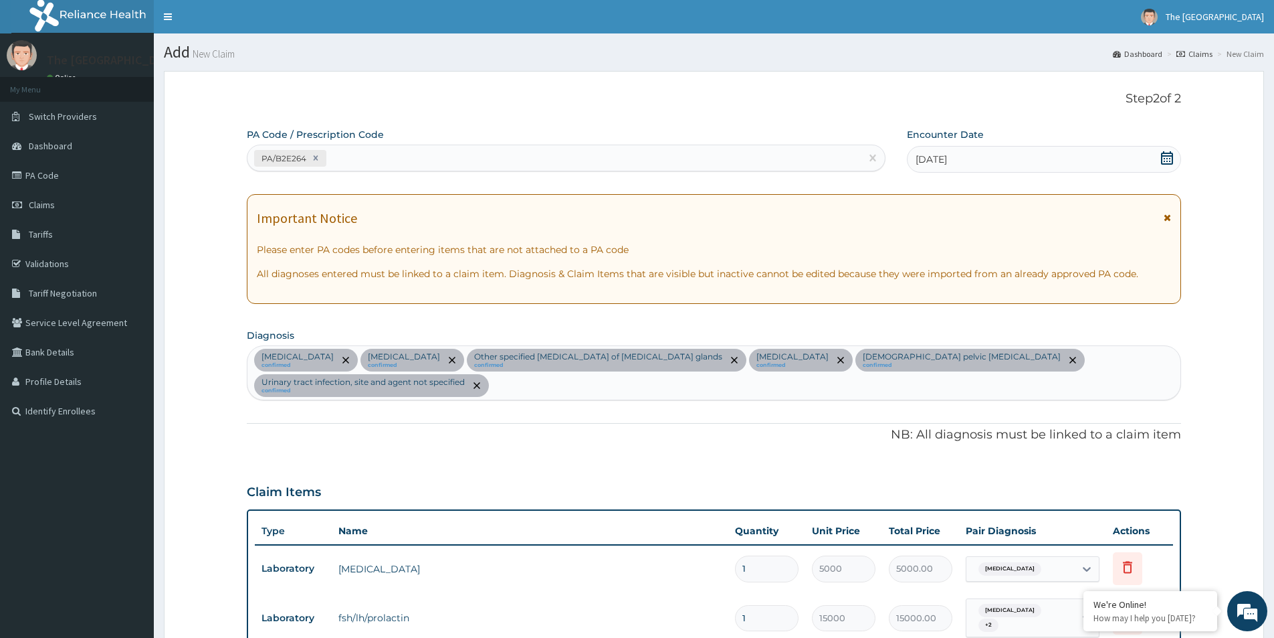 This screenshot has height=638, width=1274. What do you see at coordinates (844, 531) in the screenshot?
I see `th: Unit Price` at bounding box center [844, 531].